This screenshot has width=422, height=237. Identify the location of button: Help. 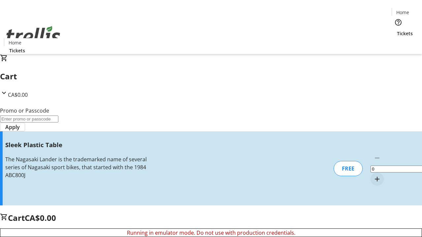
(398, 22).